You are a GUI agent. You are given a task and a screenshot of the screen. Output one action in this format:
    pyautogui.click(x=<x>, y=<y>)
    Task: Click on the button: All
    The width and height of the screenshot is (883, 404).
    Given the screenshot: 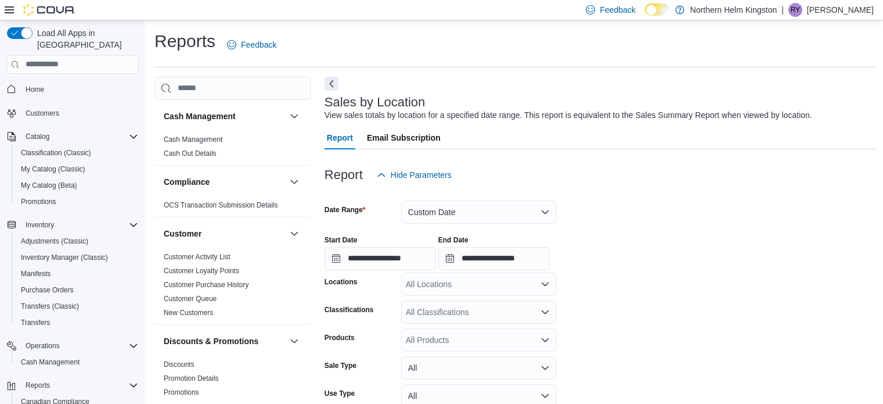 What is the action you would take?
    pyautogui.click(x=479, y=368)
    